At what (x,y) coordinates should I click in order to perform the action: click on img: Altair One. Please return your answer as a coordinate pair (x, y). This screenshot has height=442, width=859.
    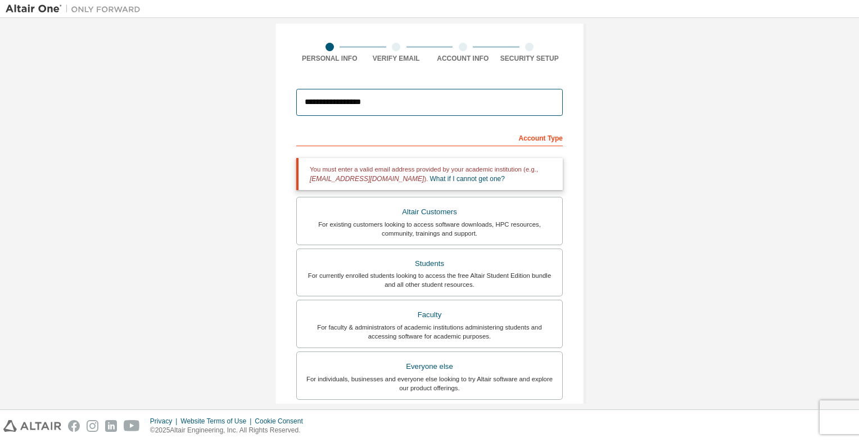
    Looking at the image, I should click on (76, 9).